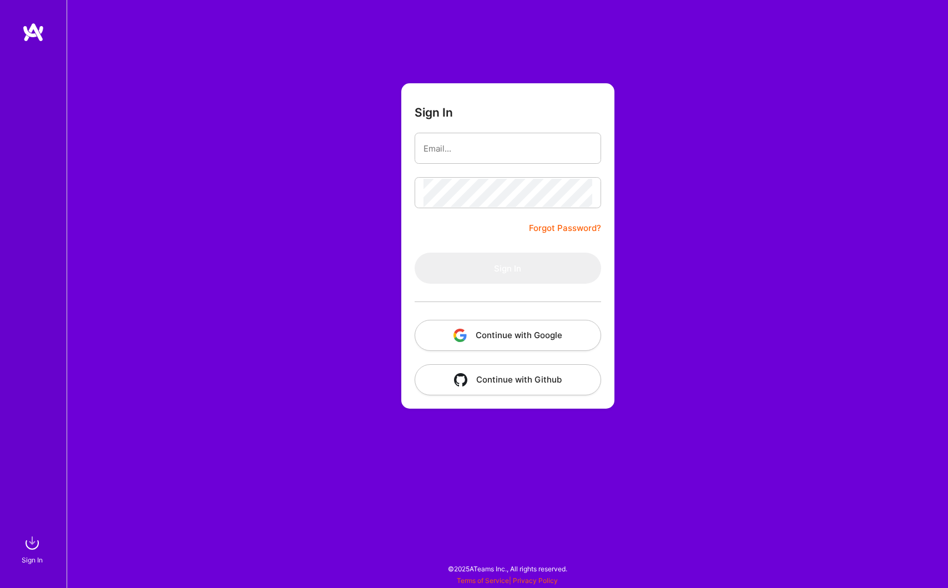 This screenshot has width=948, height=588. I want to click on a: Privacy Policy, so click(535, 580).